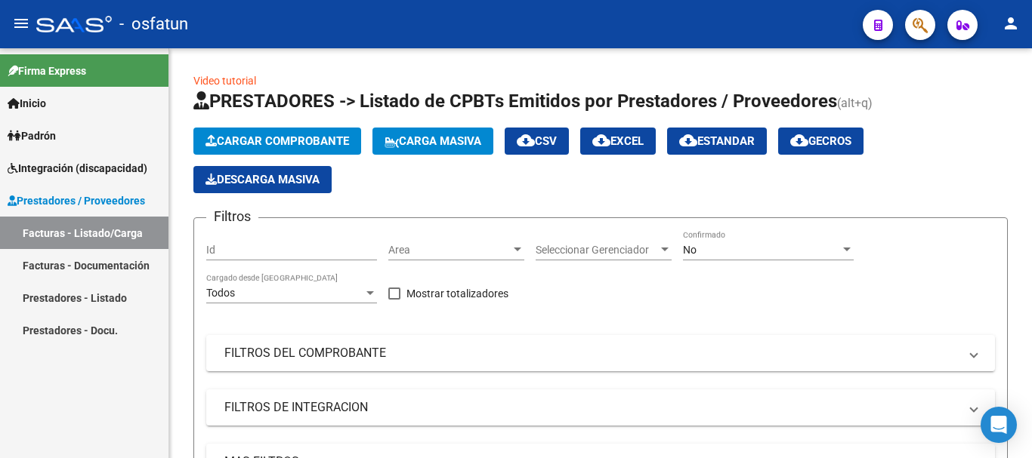 The image size is (1032, 458). What do you see at coordinates (153, 24) in the screenshot?
I see `span: - osfatun` at bounding box center [153, 24].